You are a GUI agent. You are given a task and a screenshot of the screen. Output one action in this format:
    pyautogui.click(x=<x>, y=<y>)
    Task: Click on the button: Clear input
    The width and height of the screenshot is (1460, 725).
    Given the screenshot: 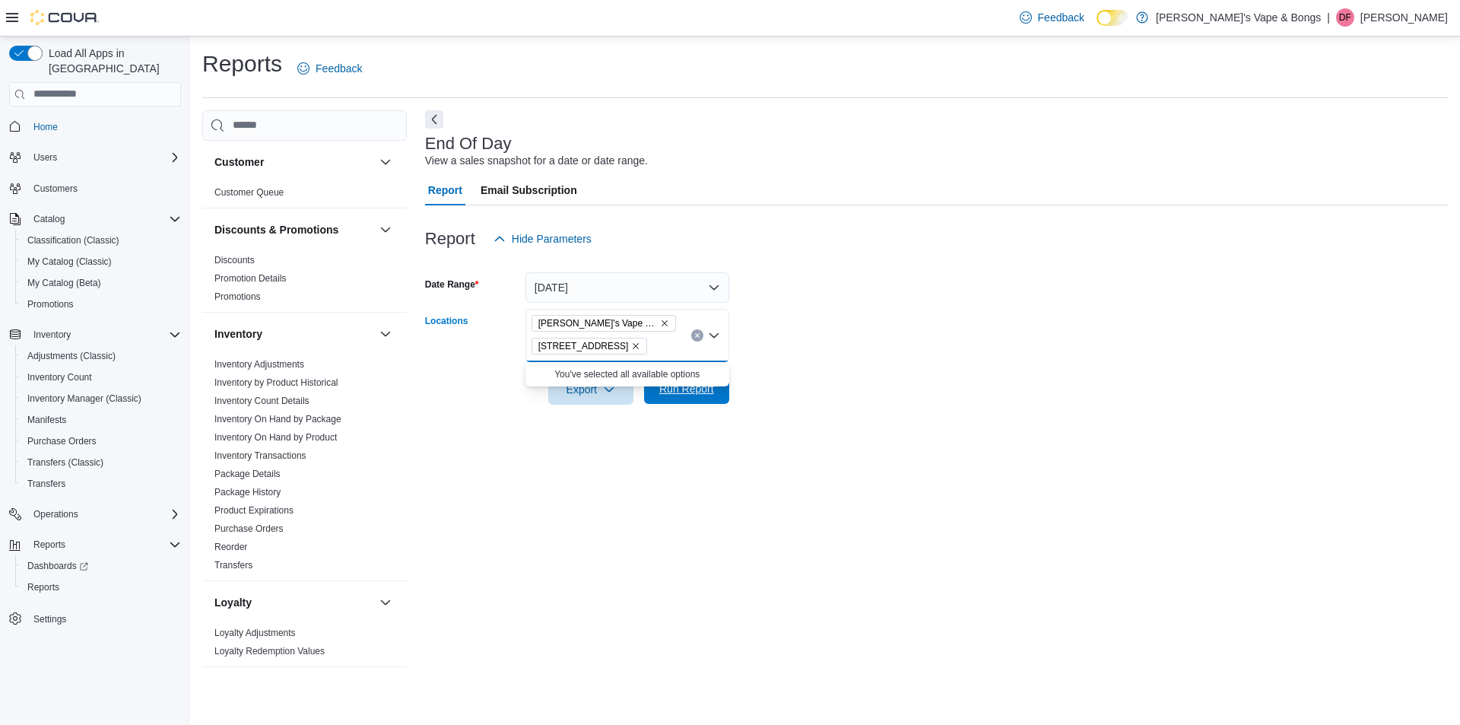 What is the action you would take?
    pyautogui.click(x=697, y=335)
    